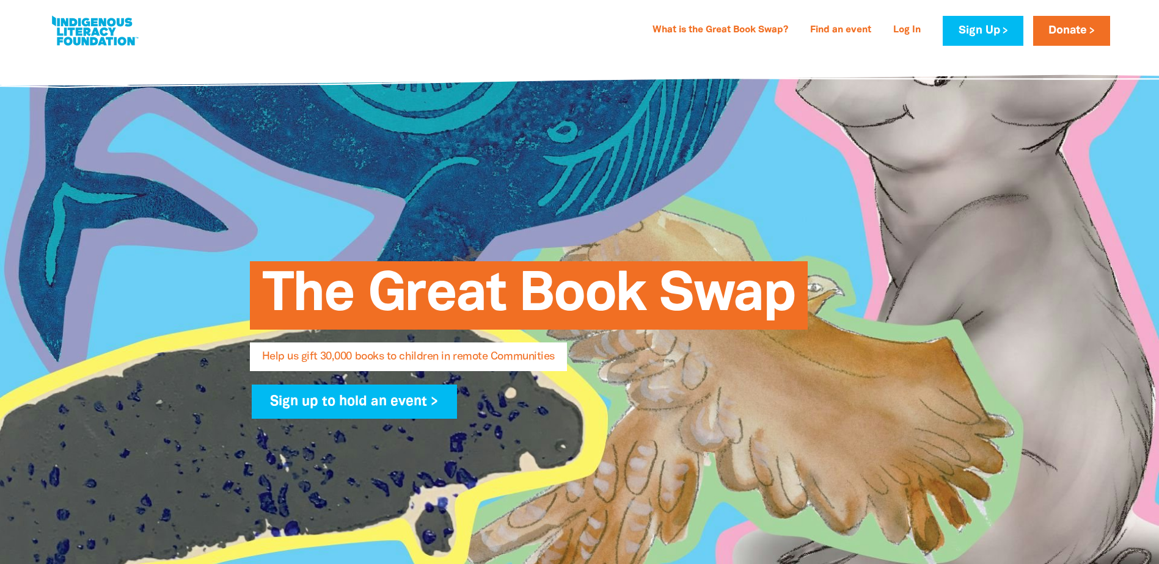 Image resolution: width=1159 pixels, height=564 pixels. Describe the element at coordinates (982, 31) in the screenshot. I see `a: Sign Up` at that location.